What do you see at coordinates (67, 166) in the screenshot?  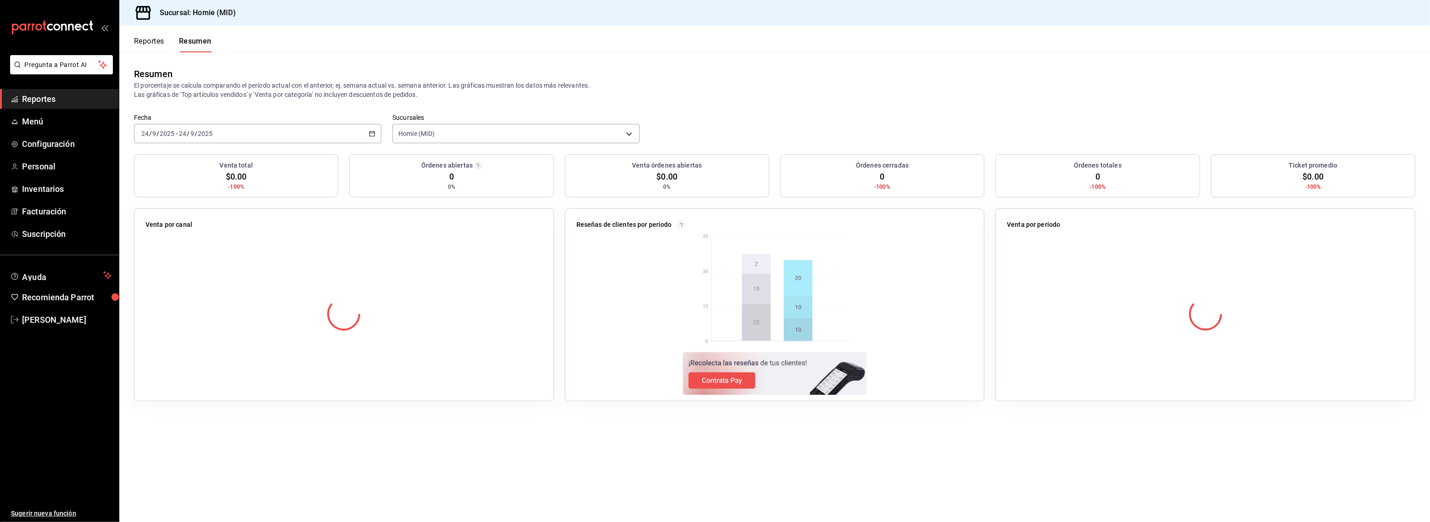 I see `span: Personal` at bounding box center [67, 166].